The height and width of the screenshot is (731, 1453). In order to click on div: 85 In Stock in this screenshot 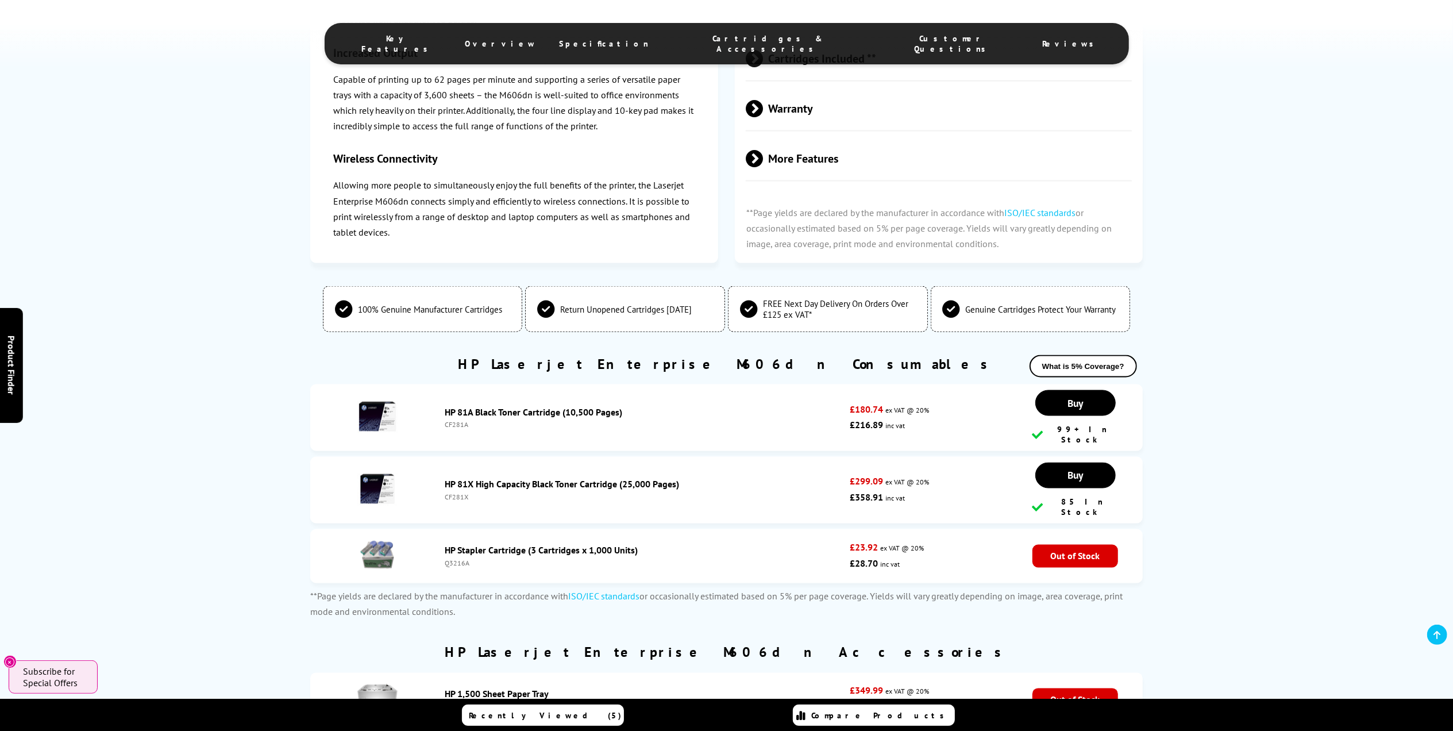, I will do `click(1075, 507)`.